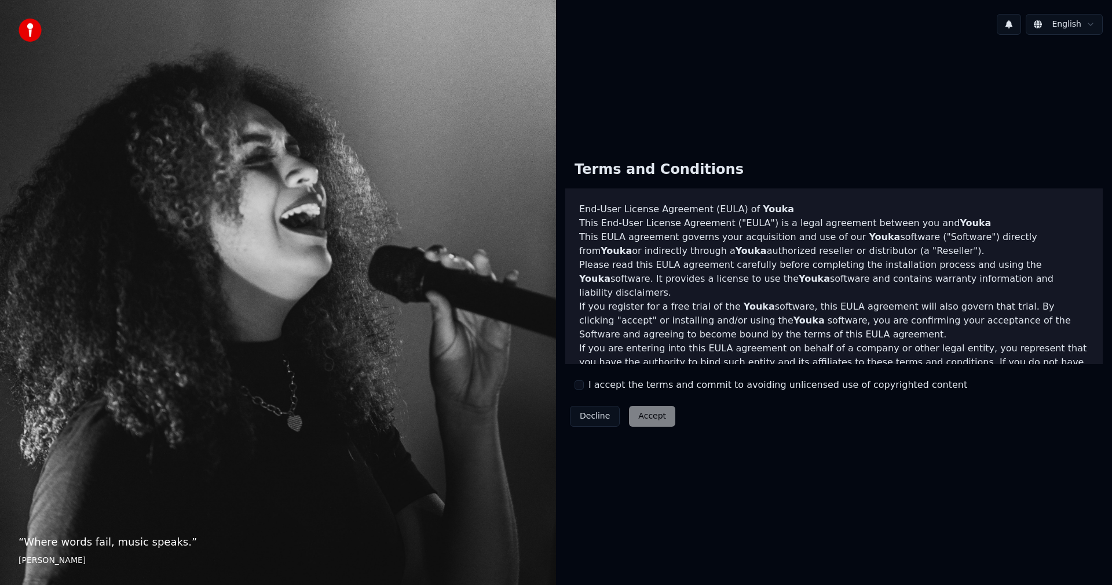 The width and height of the screenshot is (1112, 585). What do you see at coordinates (30, 30) in the screenshot?
I see `img: youka` at bounding box center [30, 30].